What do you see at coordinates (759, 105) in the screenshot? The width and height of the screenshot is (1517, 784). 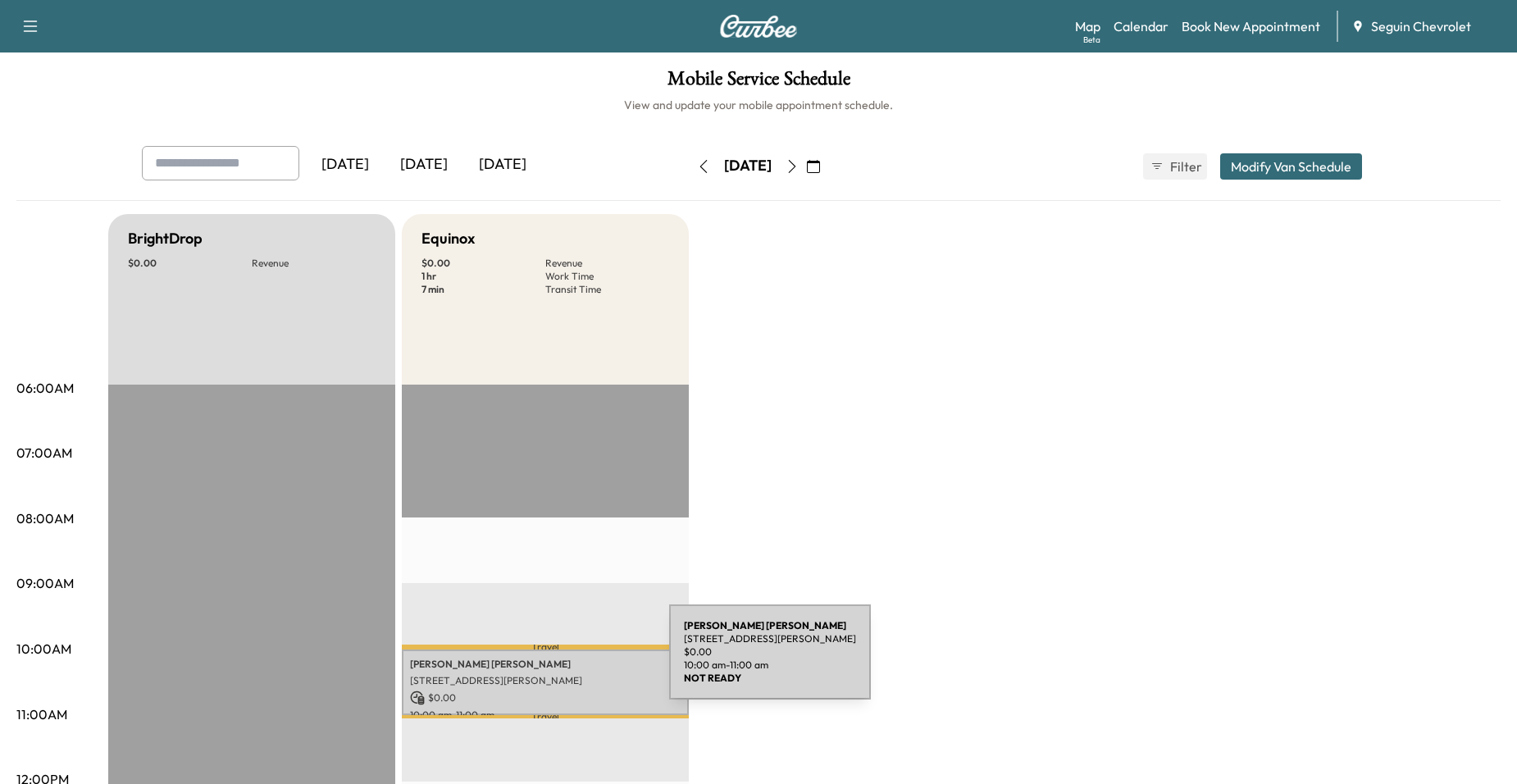 I see `h6: View and update your mobile appointment schedule.` at bounding box center [759, 105].